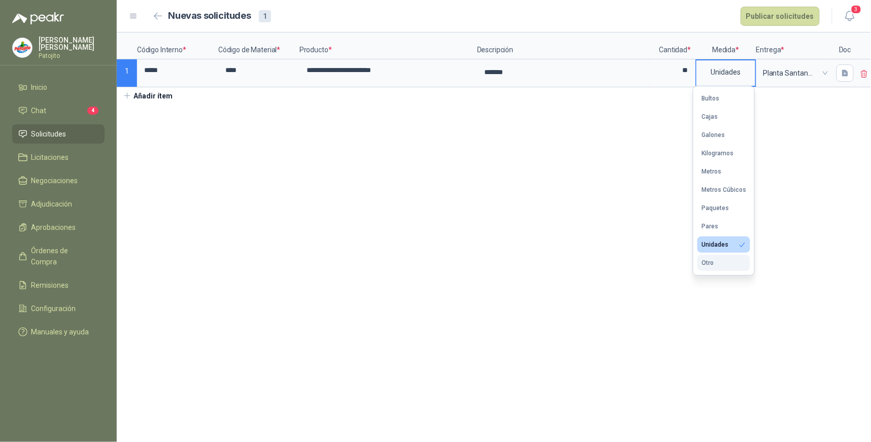 This screenshot has width=871, height=442. Describe the element at coordinates (724, 117) in the screenshot. I see `button: Cajas` at that location.